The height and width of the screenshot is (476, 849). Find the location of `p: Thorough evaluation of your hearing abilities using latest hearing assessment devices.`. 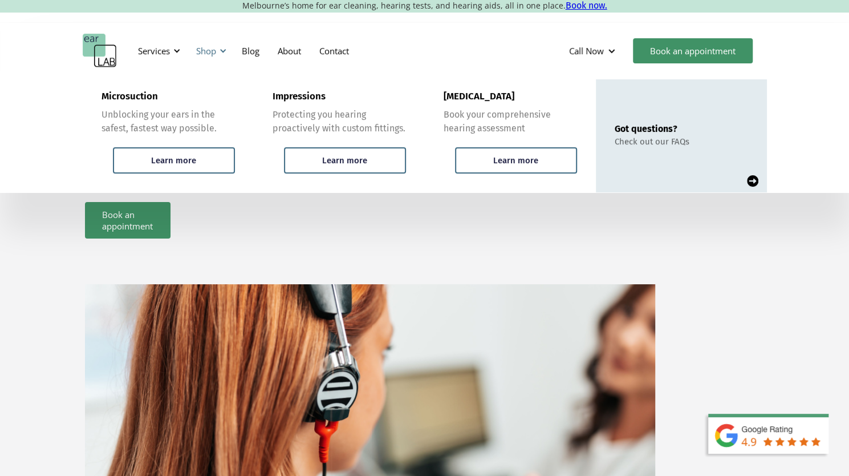

p: Thorough evaluation of your hearing abilities using latest hearing assessment devices. is located at coordinates (424, 187).